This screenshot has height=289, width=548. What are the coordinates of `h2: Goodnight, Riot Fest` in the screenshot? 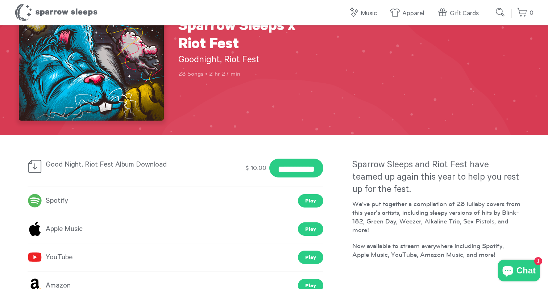 It's located at (243, 61).